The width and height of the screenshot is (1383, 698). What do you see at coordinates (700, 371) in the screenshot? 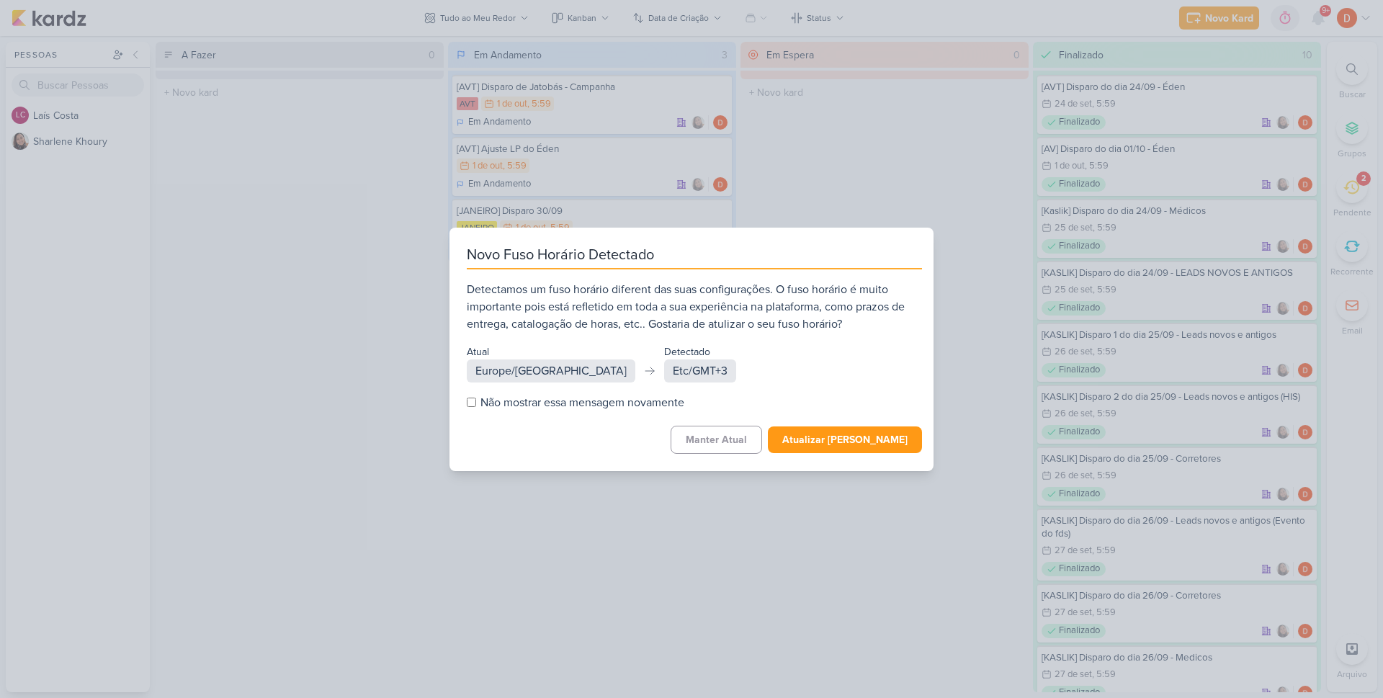
I see `div: Etc/GMT+3` at bounding box center [700, 371].